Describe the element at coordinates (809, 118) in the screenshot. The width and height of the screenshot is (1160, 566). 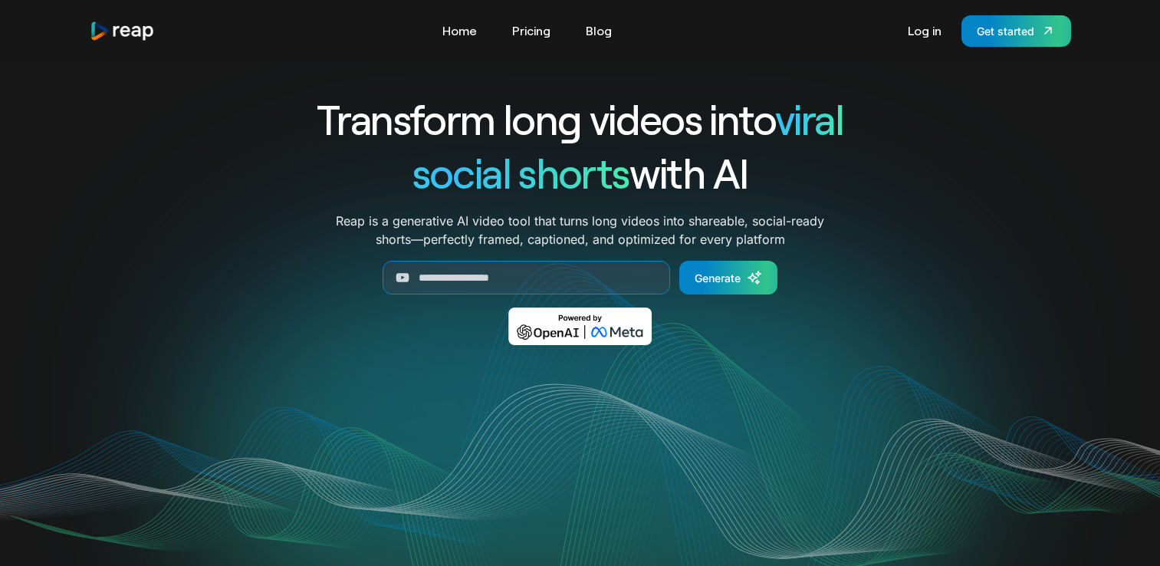
I see `span: viral` at that location.